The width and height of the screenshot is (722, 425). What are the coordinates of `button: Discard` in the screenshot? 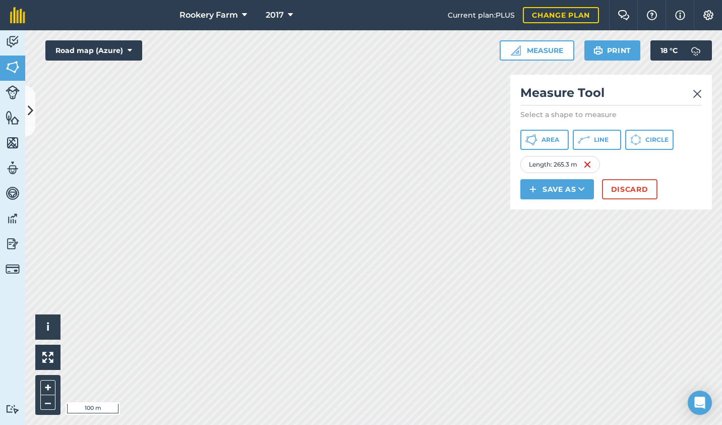 It's located at (630, 189).